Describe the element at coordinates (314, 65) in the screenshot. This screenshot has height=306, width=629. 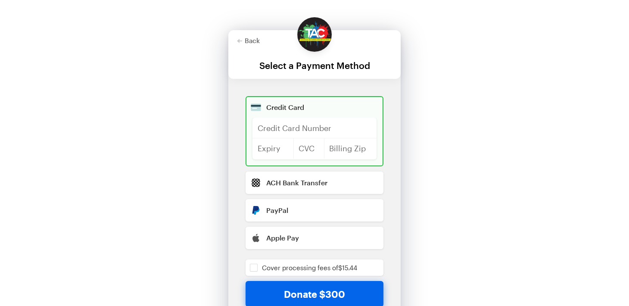
I see `div: Select a Payment Method` at that location.